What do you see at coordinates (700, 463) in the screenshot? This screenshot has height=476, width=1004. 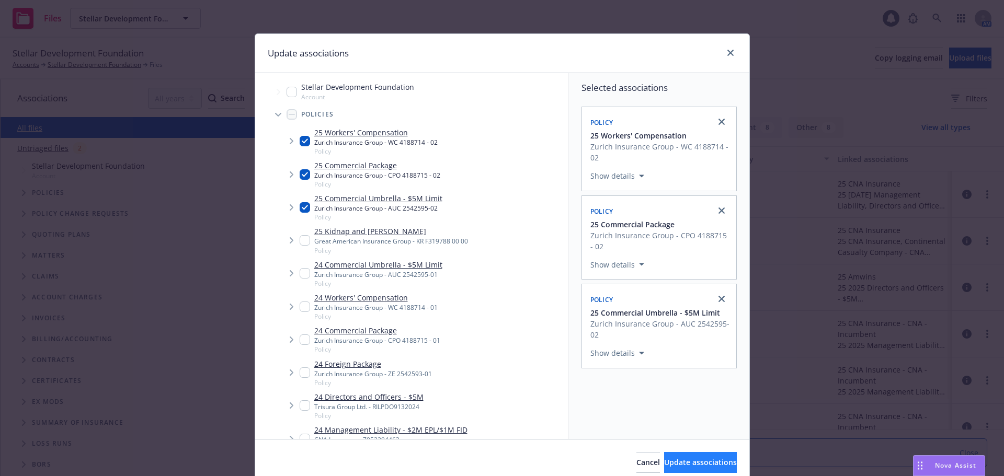 I see `button: Update associations` at bounding box center [700, 463].